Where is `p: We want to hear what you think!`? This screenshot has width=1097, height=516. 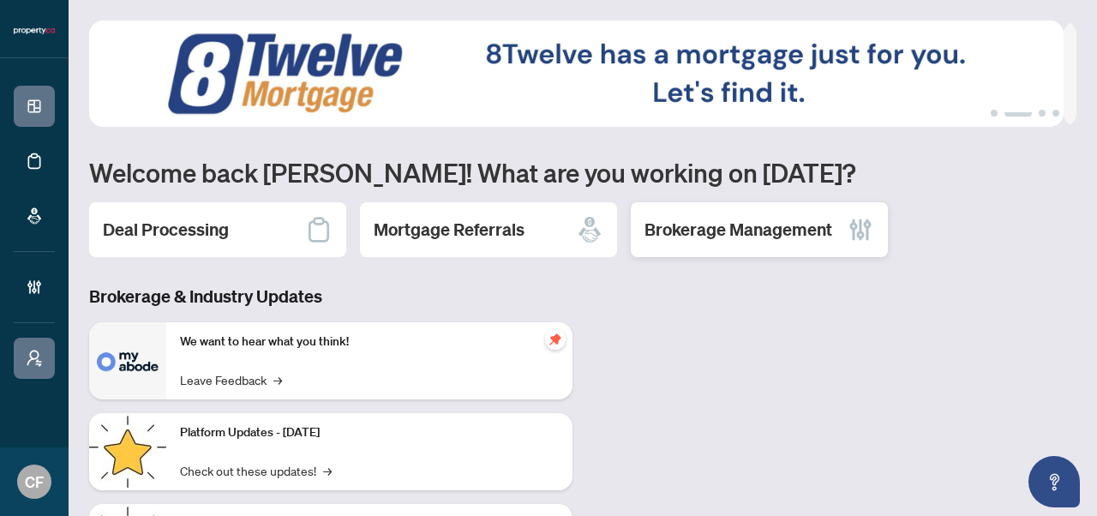
p: We want to hear what you think! is located at coordinates (369, 342).